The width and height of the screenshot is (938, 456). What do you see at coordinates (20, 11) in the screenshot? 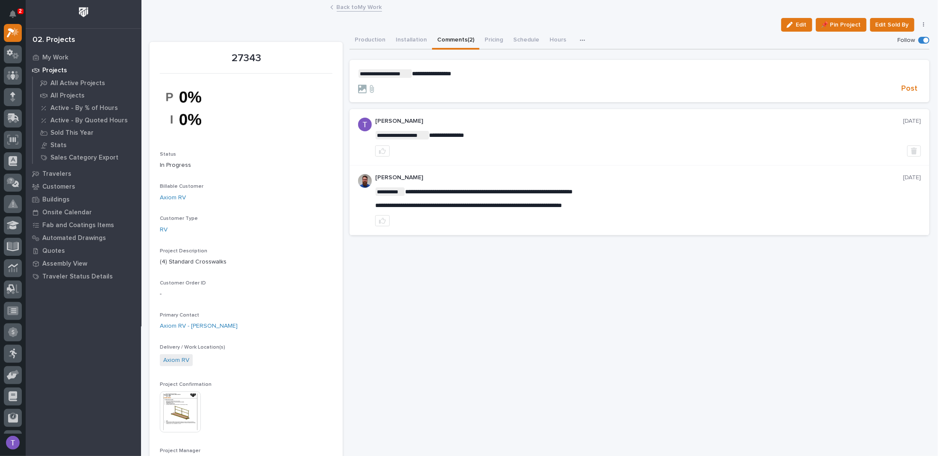
I see `p: 2` at bounding box center [20, 11].